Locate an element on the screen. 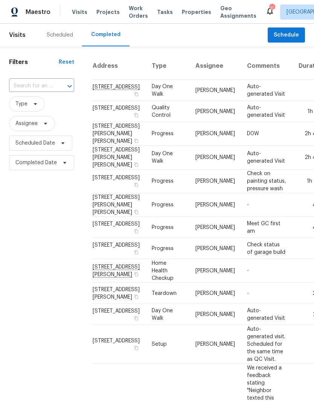 The width and height of the screenshot is (314, 403). div: Completed is located at coordinates (106, 35).